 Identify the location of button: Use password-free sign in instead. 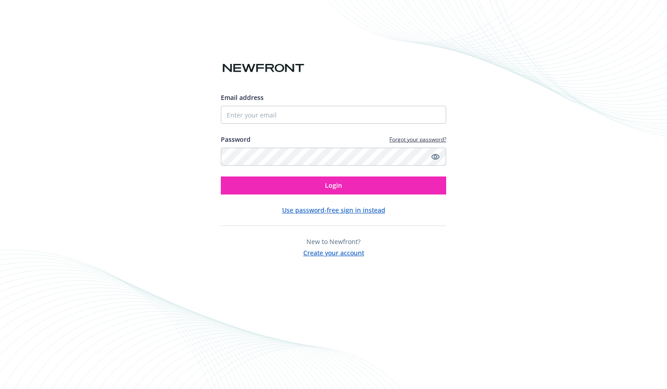
(333, 210).